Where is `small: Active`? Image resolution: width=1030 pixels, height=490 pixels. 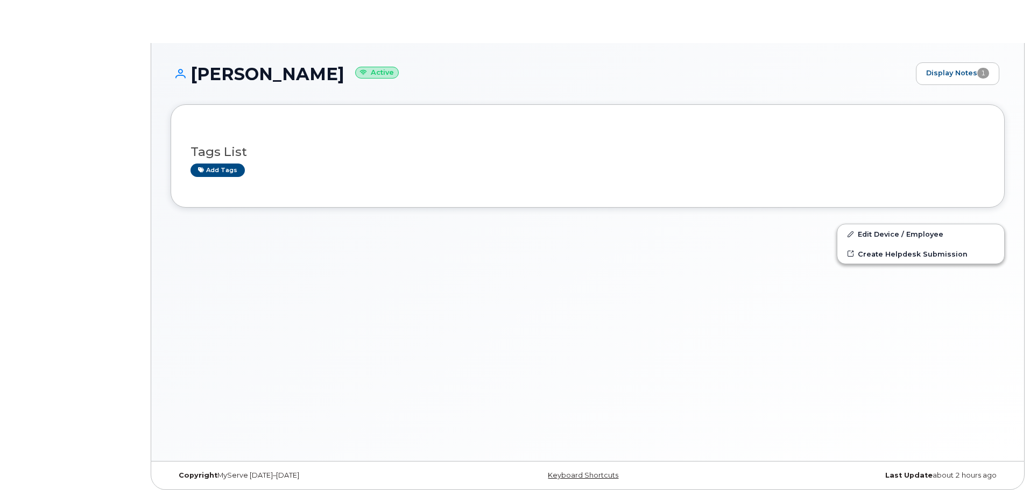
small: Active is located at coordinates (377, 73).